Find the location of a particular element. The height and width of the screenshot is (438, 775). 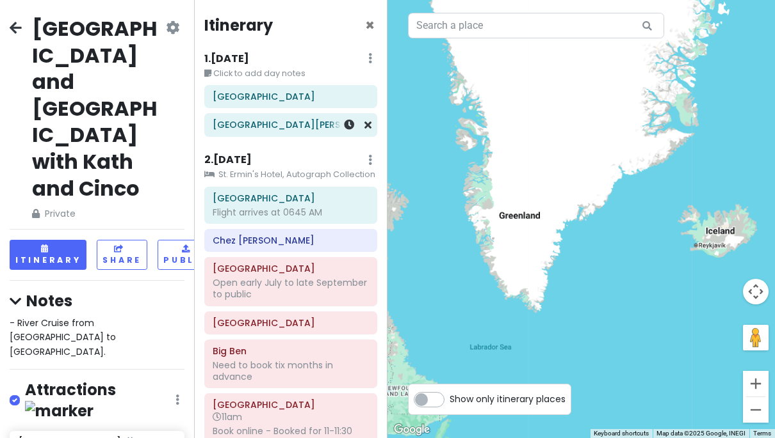

span: 11am is located at coordinates (227, 417).